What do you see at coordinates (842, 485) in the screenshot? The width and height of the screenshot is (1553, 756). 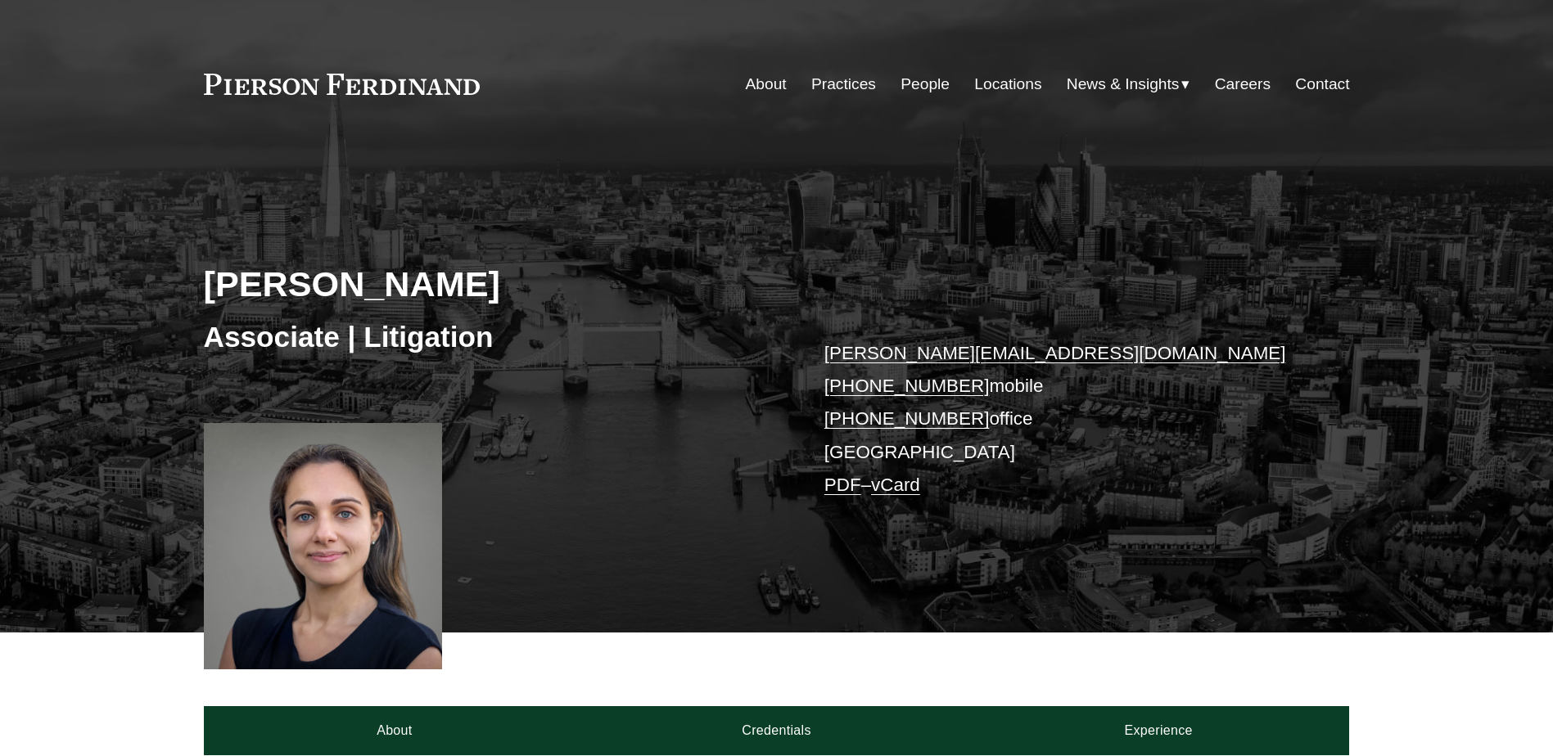 I see `a: PDF` at bounding box center [842, 485].